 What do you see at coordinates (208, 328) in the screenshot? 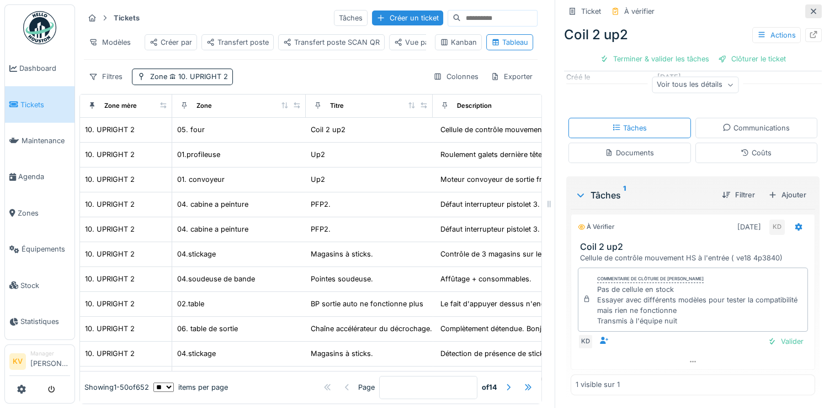
I see `div: 06. table de sortie` at bounding box center [208, 328].